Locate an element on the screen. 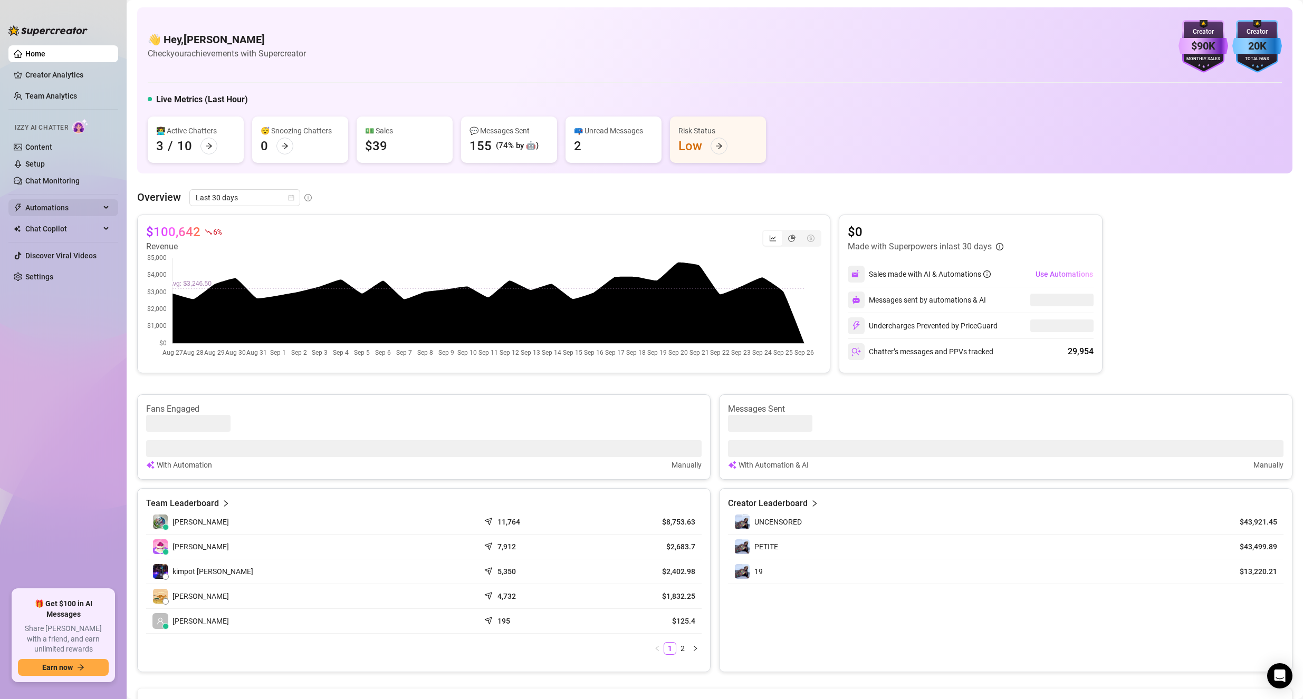 This screenshot has width=1303, height=699. article: With Automation is located at coordinates (184, 465).